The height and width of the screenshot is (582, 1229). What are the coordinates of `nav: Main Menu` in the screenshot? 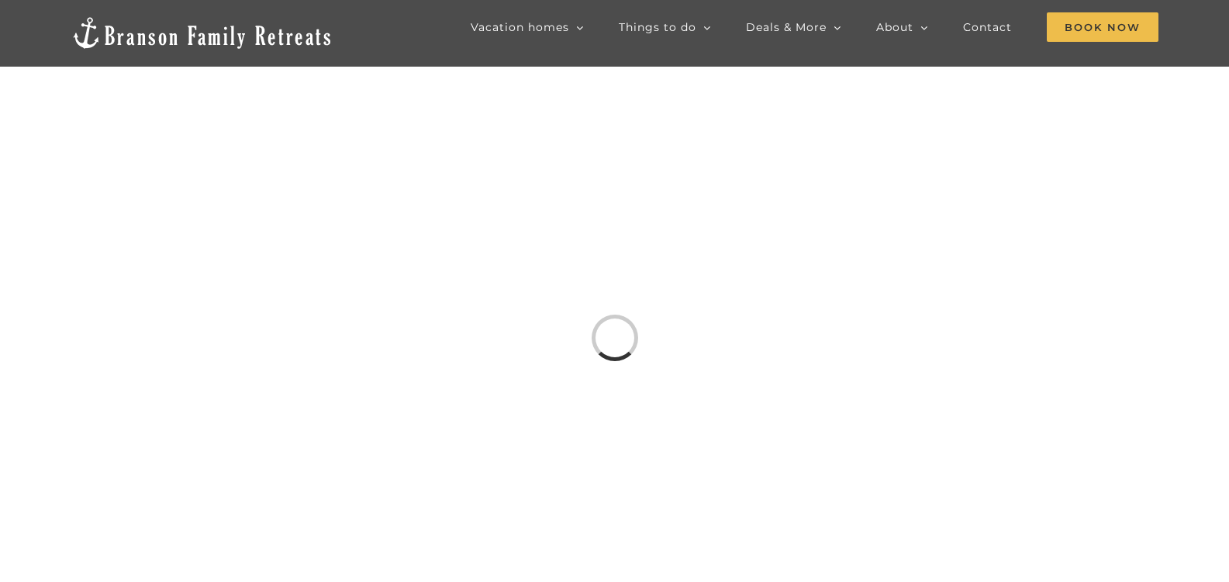 It's located at (814, 27).